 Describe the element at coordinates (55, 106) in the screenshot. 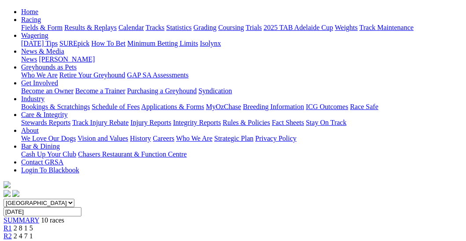

I see `a: Bookings & Scratchings` at that location.